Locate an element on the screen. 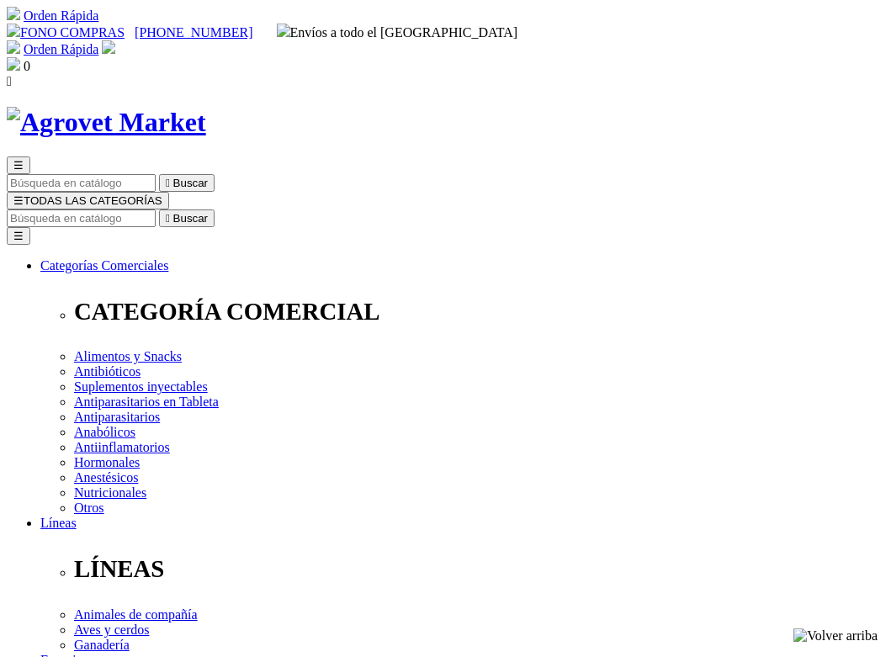 This screenshot has height=657, width=891. a: Aves y cerdos is located at coordinates (111, 629).